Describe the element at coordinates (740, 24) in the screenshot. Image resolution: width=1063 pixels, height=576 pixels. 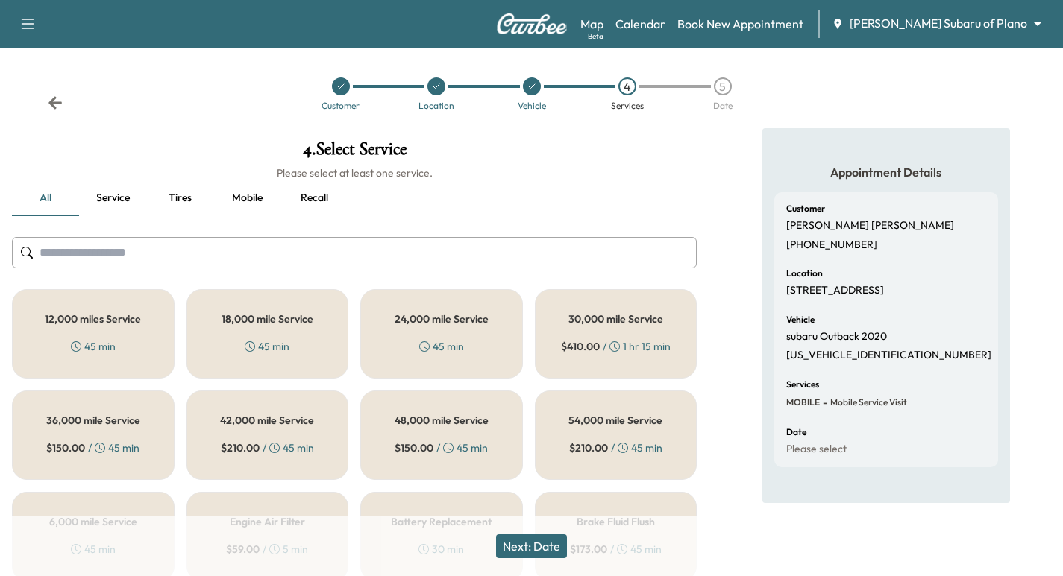
I see `a: Book New Appointment` at that location.